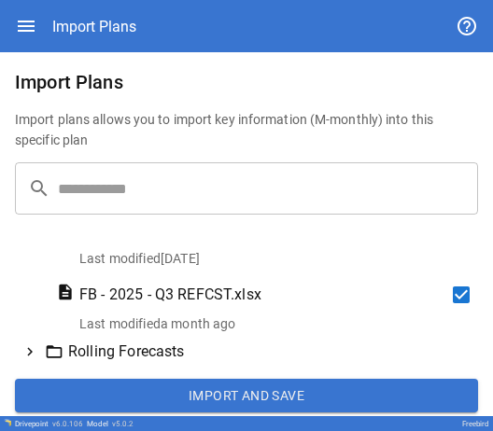 The height and width of the screenshot is (431, 493). I want to click on div: Rolling Forecasts, so click(258, 352).